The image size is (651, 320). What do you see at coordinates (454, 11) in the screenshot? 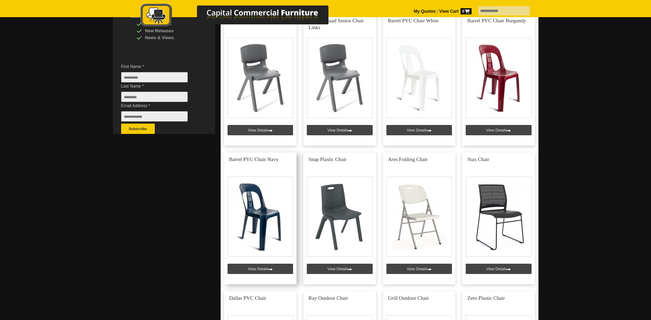
I see `a: View Cart0` at bounding box center [454, 11].